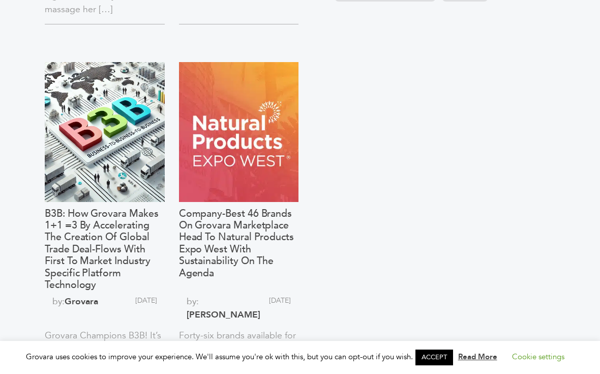  Describe the element at coordinates (105, 248) in the screenshot. I see `a: B3B: How Grovara Makes 1+1 =3 By Accelerating The Creation Of Global Trade Deal-Flows With First ...` at that location.